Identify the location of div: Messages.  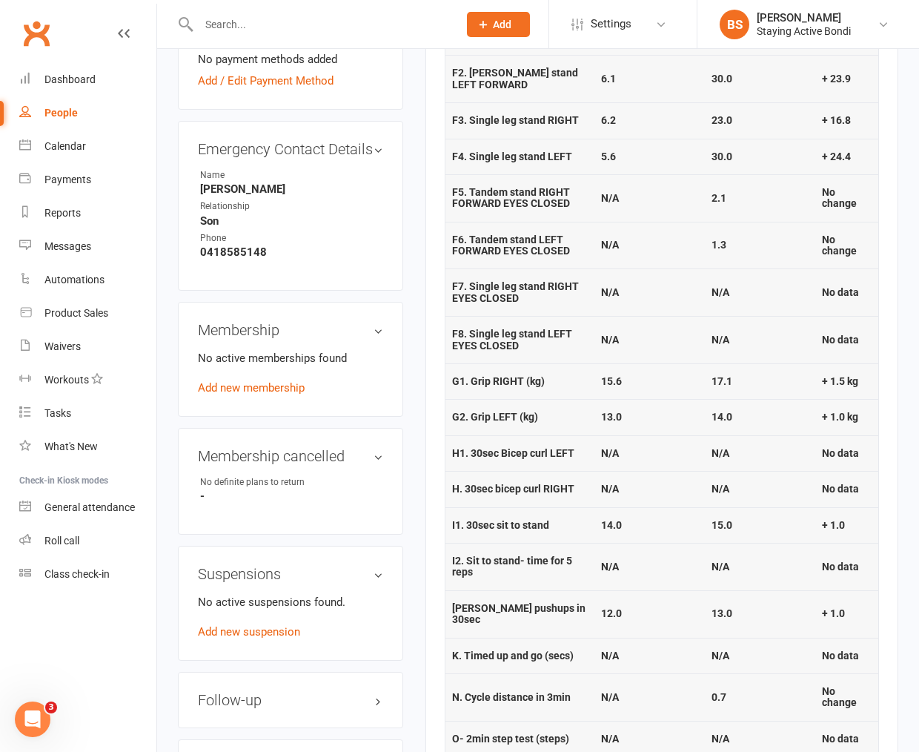
(67, 246).